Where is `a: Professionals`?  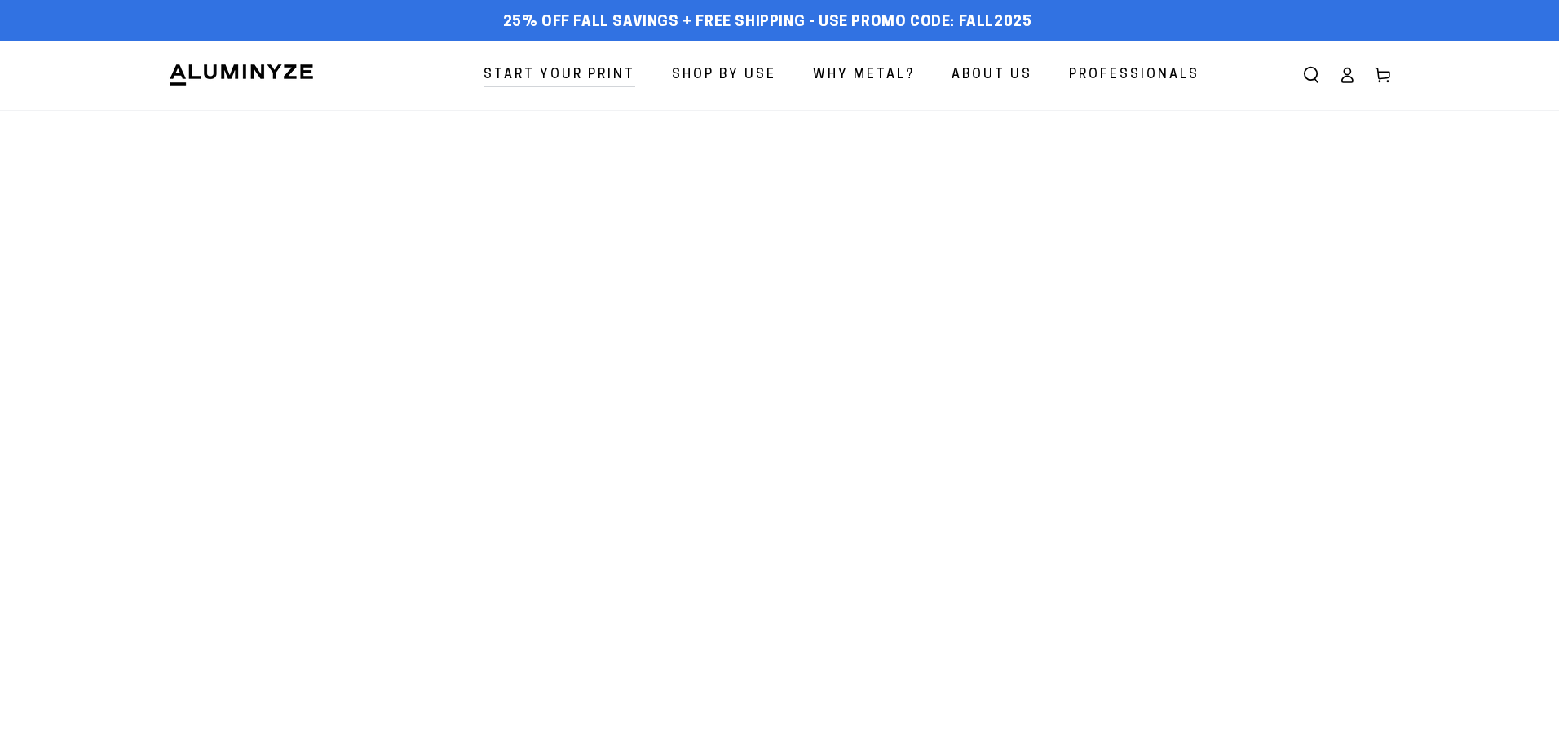
a: Professionals is located at coordinates (1134, 75).